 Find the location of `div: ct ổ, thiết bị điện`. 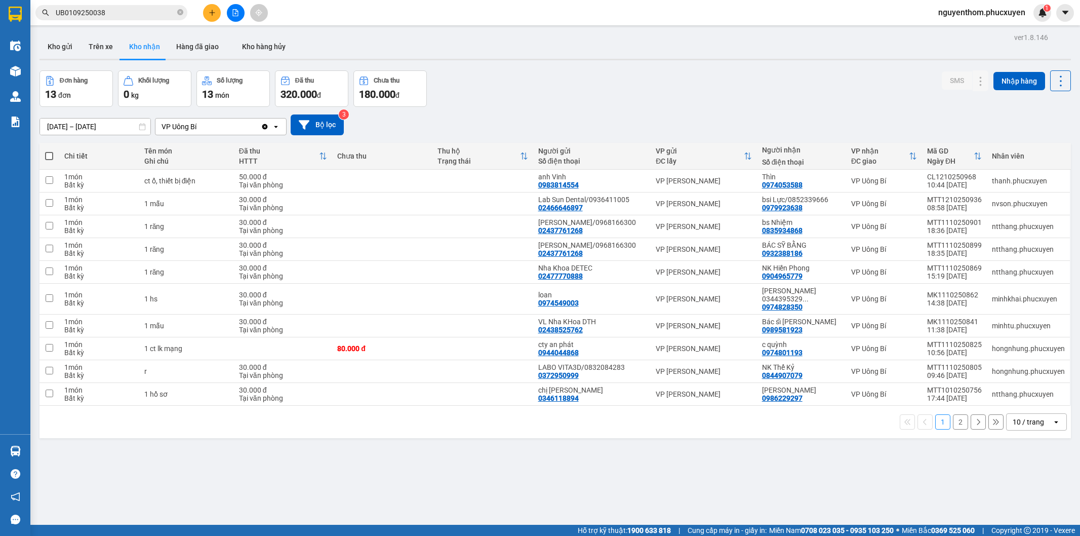

div: ct ổ, thiết bị điện is located at coordinates (186, 181).